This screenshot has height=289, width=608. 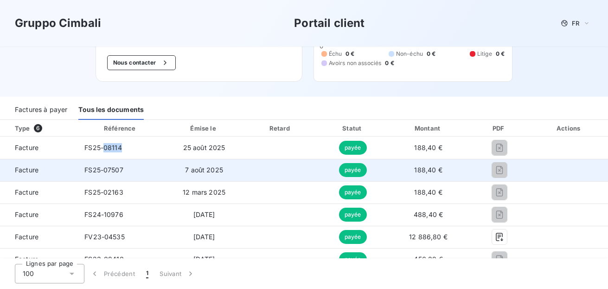 What do you see at coordinates (429, 128) in the screenshot?
I see `div: Montant` at bounding box center [429, 128].